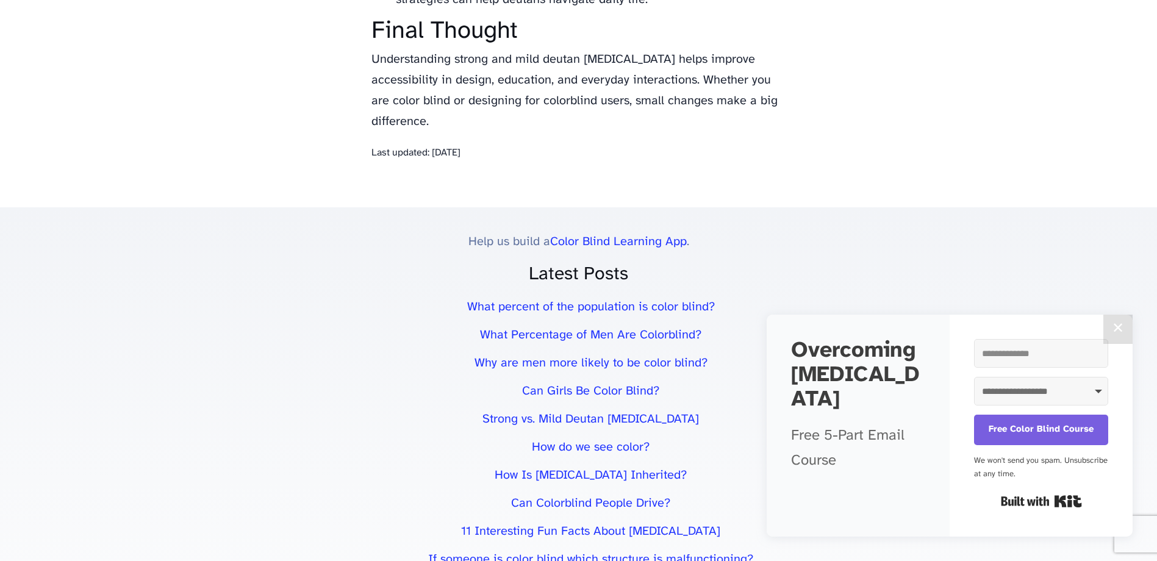 Image resolution: width=1157 pixels, height=561 pixels. I want to click on a: What percent of the population is color blind?, so click(591, 307).